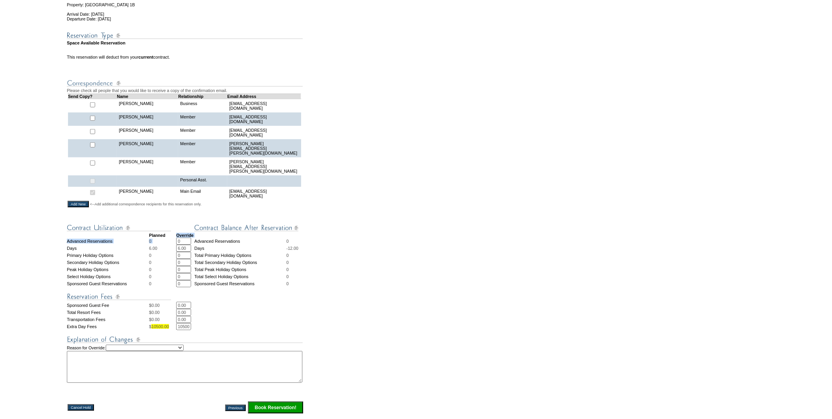 The image size is (832, 419). I want to click on img: Contract Balance After Reservation, so click(246, 228).